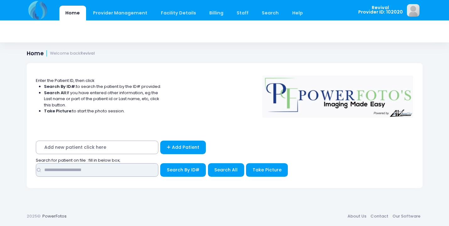 This screenshot has width=449, height=226. Describe the element at coordinates (72, 53) in the screenshot. I see `small: Welcome back` at that location.